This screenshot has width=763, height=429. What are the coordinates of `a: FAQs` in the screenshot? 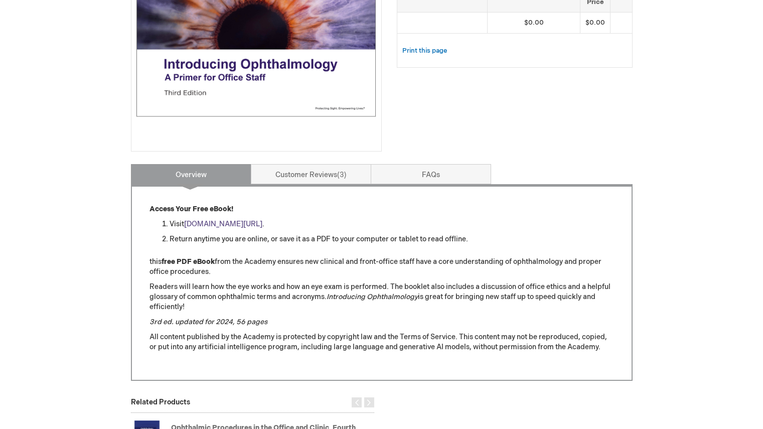 It's located at (431, 174).